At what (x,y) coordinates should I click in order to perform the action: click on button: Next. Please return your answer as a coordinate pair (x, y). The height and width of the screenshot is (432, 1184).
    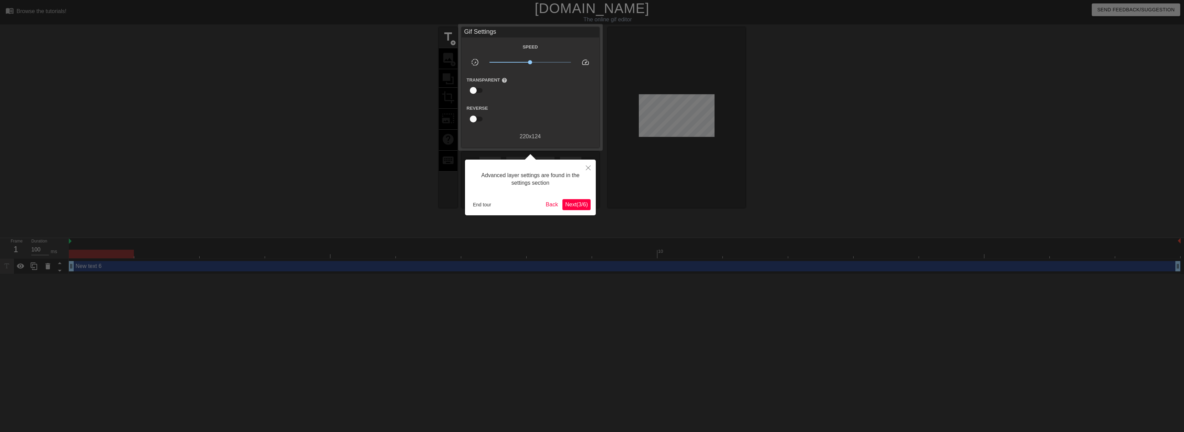
    Looking at the image, I should click on (576, 205).